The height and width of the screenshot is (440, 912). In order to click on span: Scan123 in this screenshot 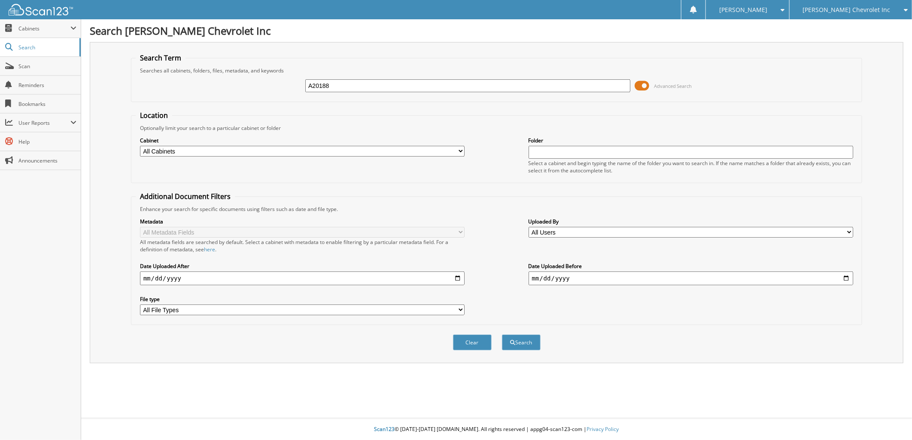, I will do `click(385, 429)`.